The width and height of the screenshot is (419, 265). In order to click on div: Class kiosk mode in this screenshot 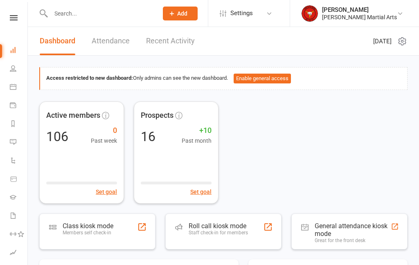, I will do `click(88, 226)`.